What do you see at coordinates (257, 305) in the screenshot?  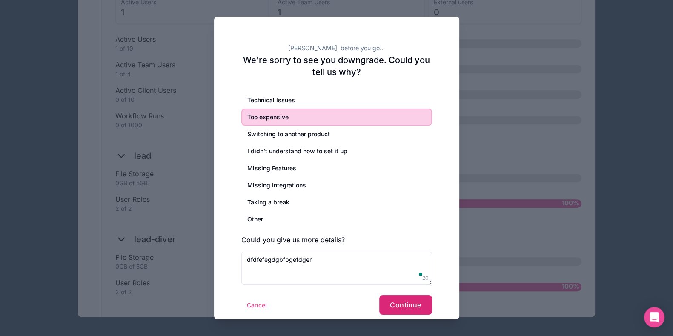 I see `button: Cancel` at bounding box center [257, 305].